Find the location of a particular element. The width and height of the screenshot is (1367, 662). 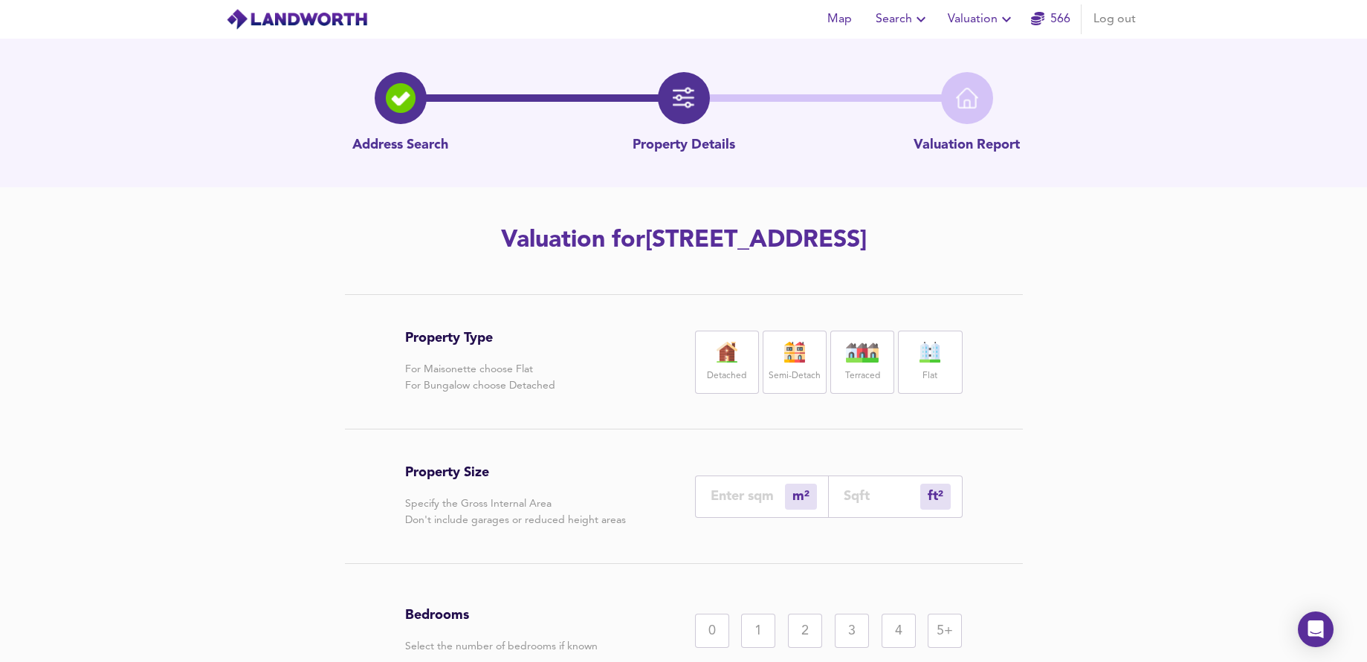

button: Map is located at coordinates (840, 19).